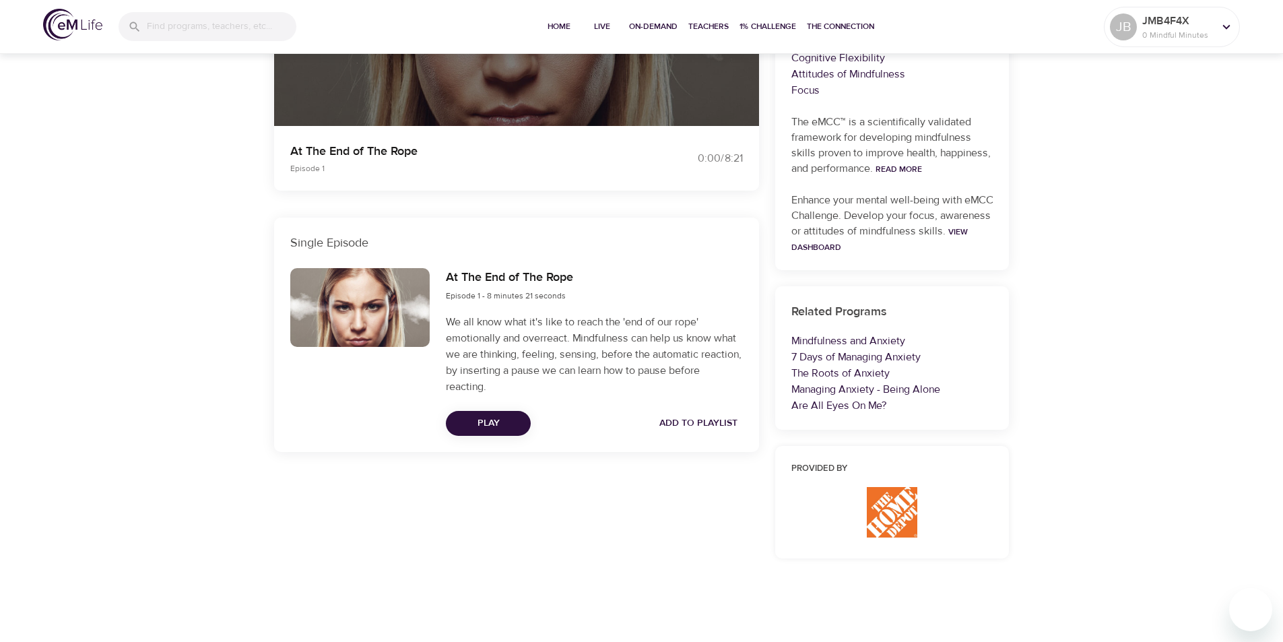 This screenshot has width=1283, height=642. What do you see at coordinates (892, 312) in the screenshot?
I see `h6: Related Programs` at bounding box center [892, 312].